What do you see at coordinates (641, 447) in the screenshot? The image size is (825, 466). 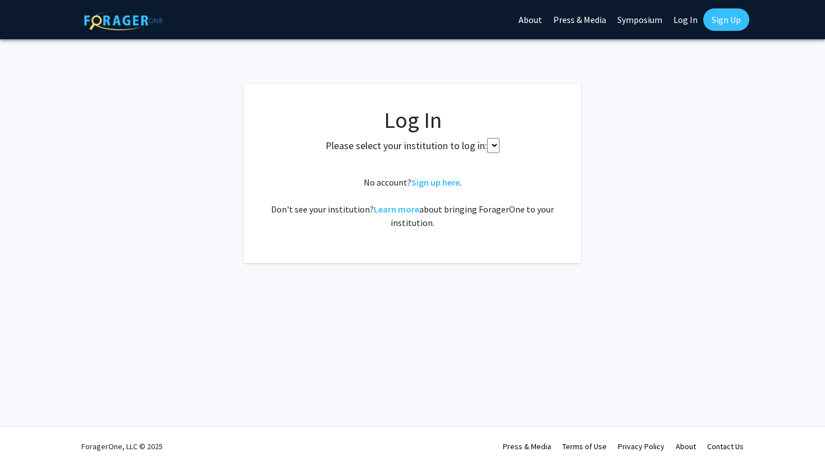 I see `a: Privacy Policy` at bounding box center [641, 447].